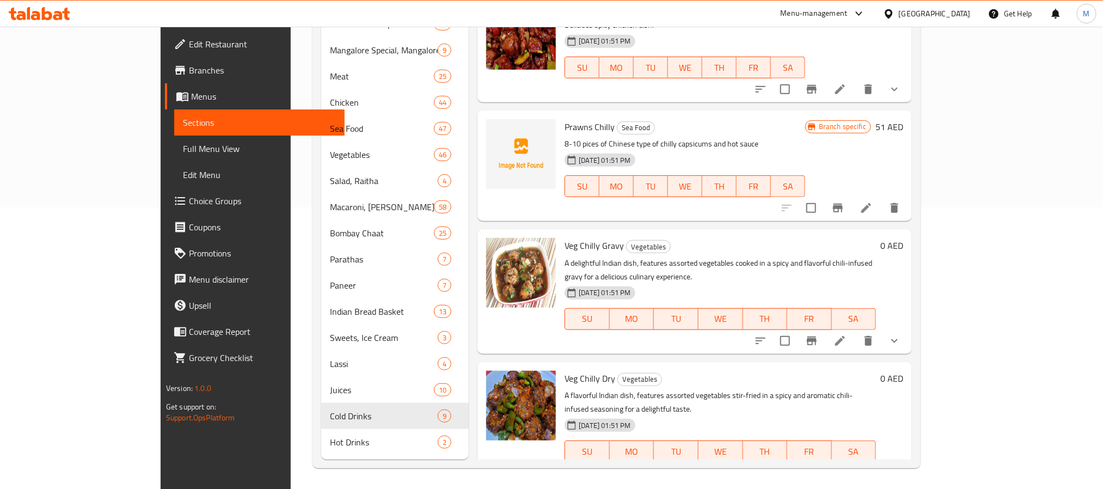  Describe the element at coordinates (262, 279) in the screenshot. I see `span: Menu disclaimer` at that location.